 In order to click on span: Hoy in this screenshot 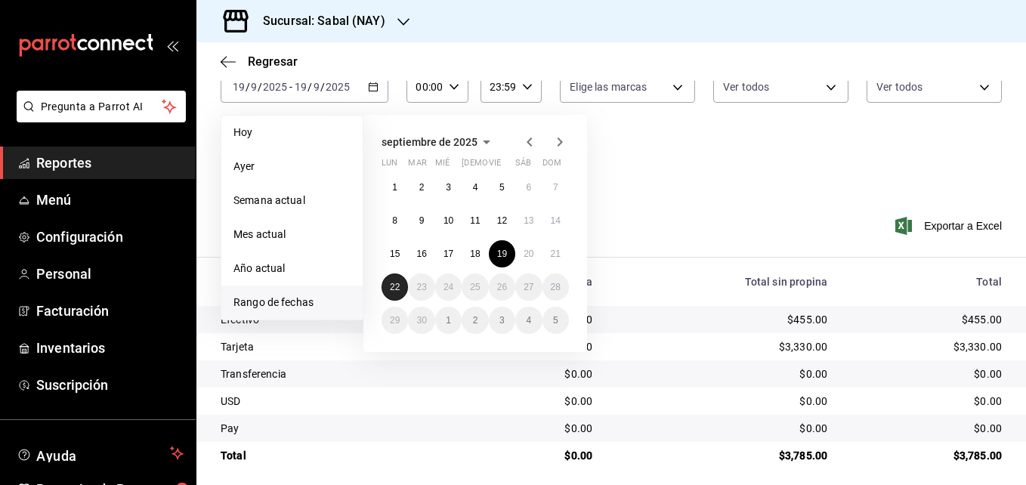, I will do `click(292, 132)`.